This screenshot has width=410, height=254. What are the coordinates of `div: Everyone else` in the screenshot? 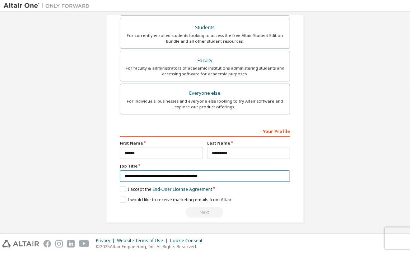 It's located at (205, 93).